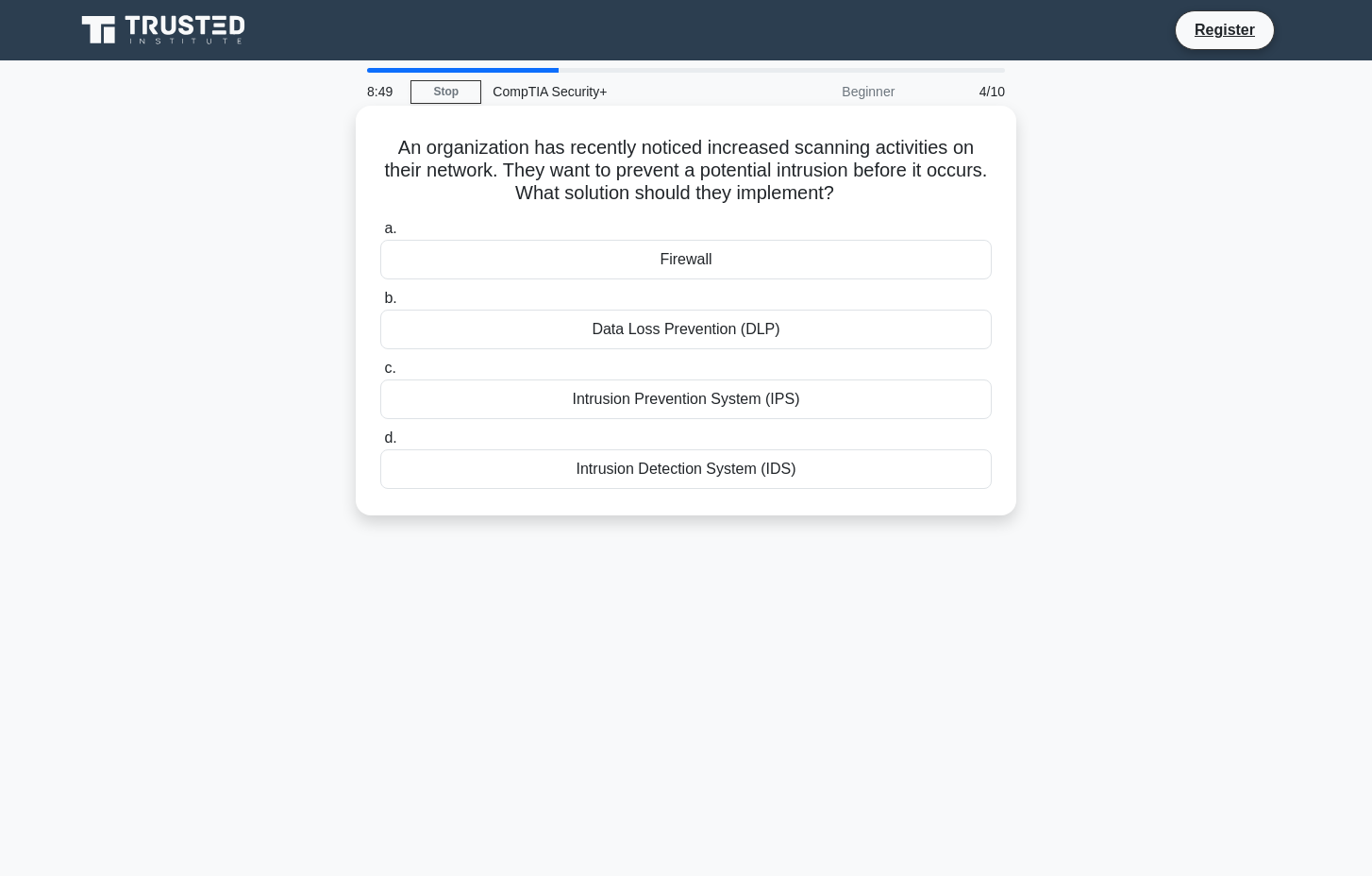  What do you see at coordinates (686, 171) in the screenshot?
I see `h5: An organization has recently noticed increased scanning activities on their network. They want to...` at bounding box center [686, 171].